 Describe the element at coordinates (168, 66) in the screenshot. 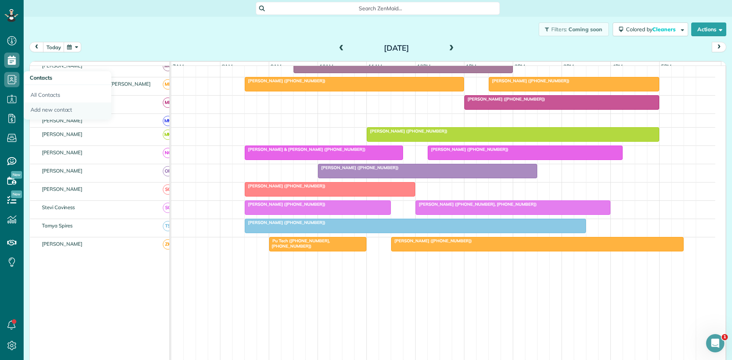

I see `span: MG` at that location.